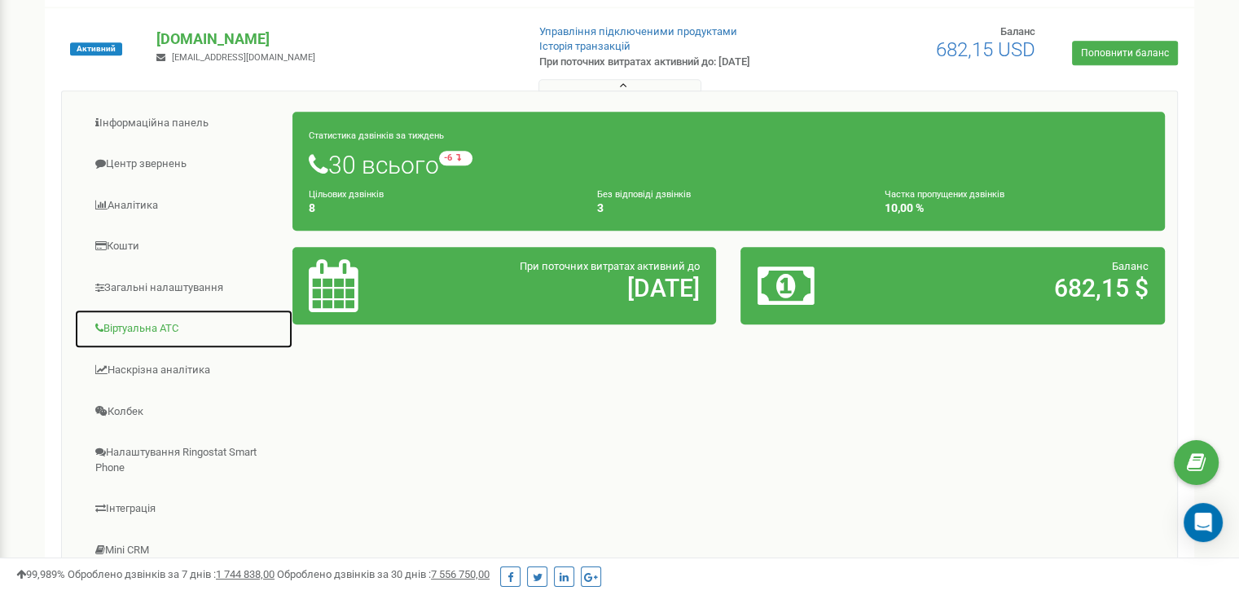  Describe the element at coordinates (183, 370) in the screenshot. I see `a: Наскрізна аналітика` at that location.